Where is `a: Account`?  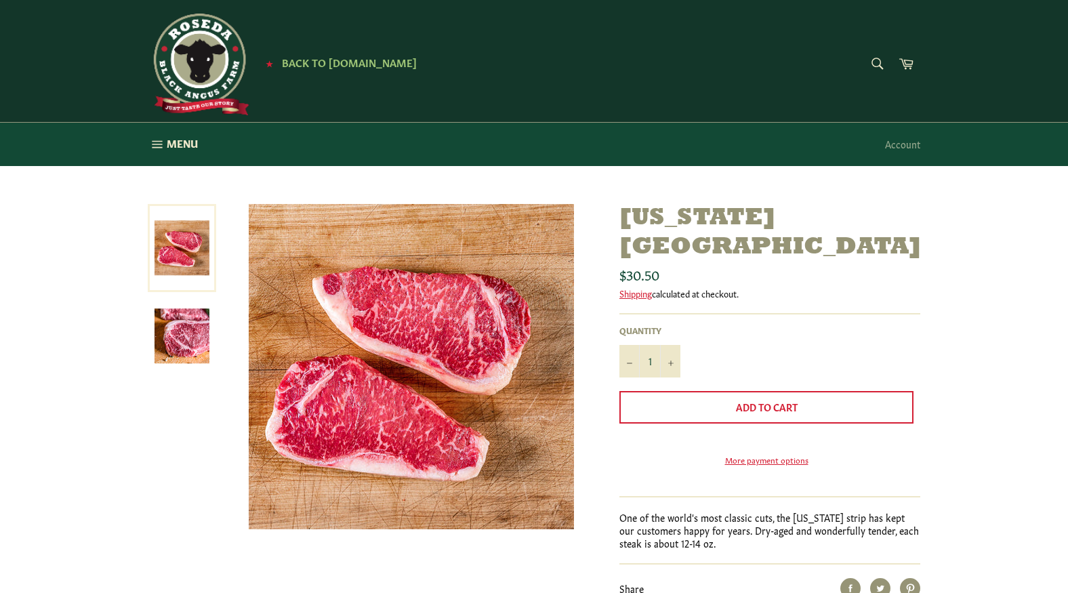
a: Account is located at coordinates (903, 144).